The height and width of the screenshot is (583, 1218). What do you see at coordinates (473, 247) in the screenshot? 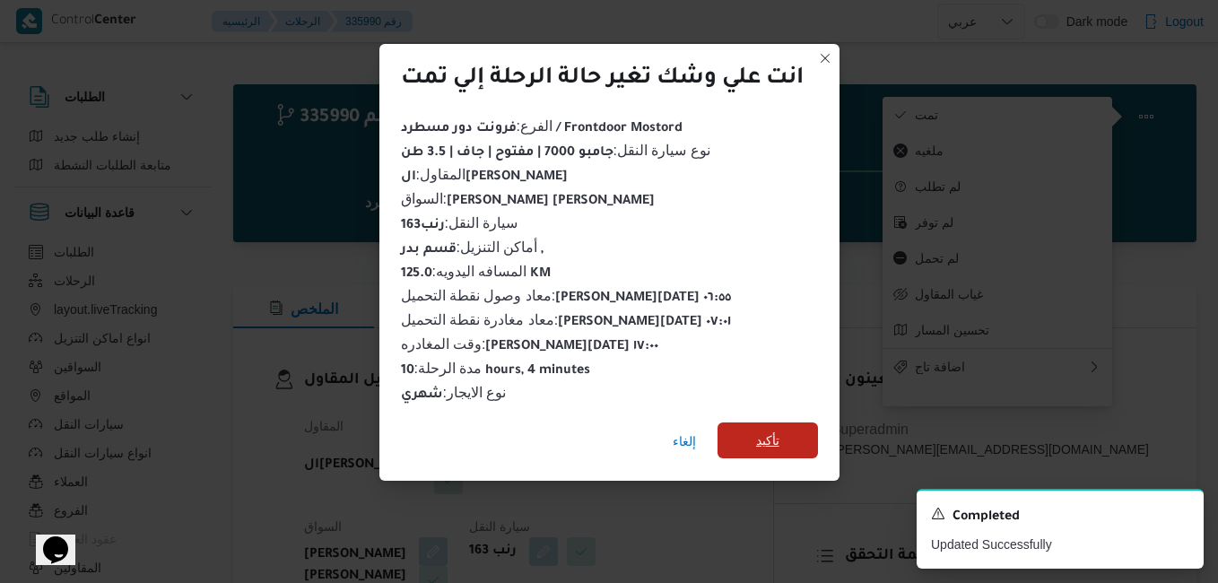
I see `span: أماكن التنزيل :` at bounding box center [473, 247].